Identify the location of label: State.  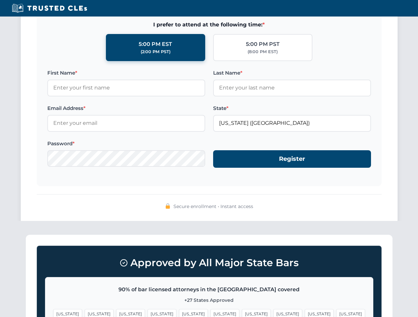
(292, 108).